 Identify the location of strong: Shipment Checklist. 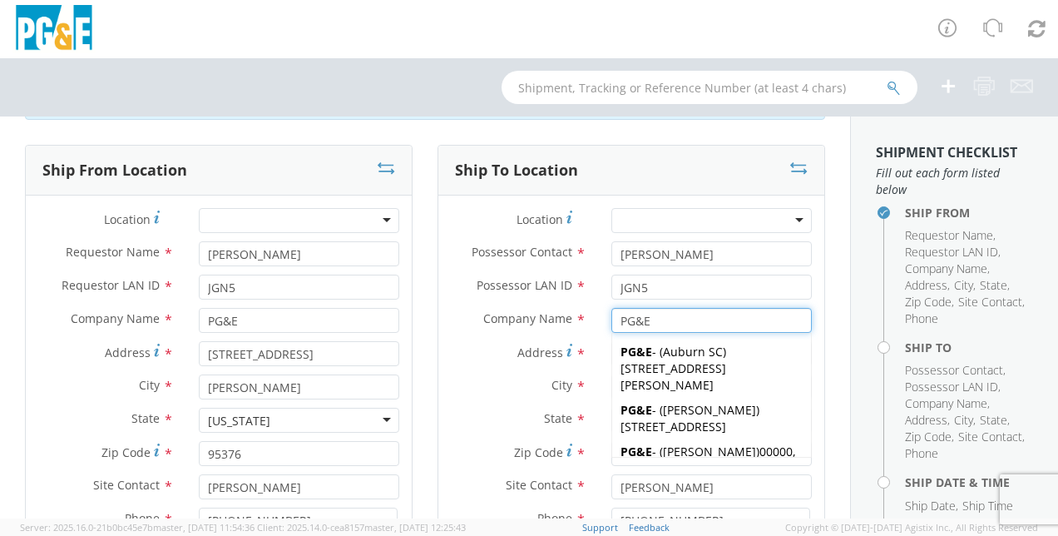
(947, 152).